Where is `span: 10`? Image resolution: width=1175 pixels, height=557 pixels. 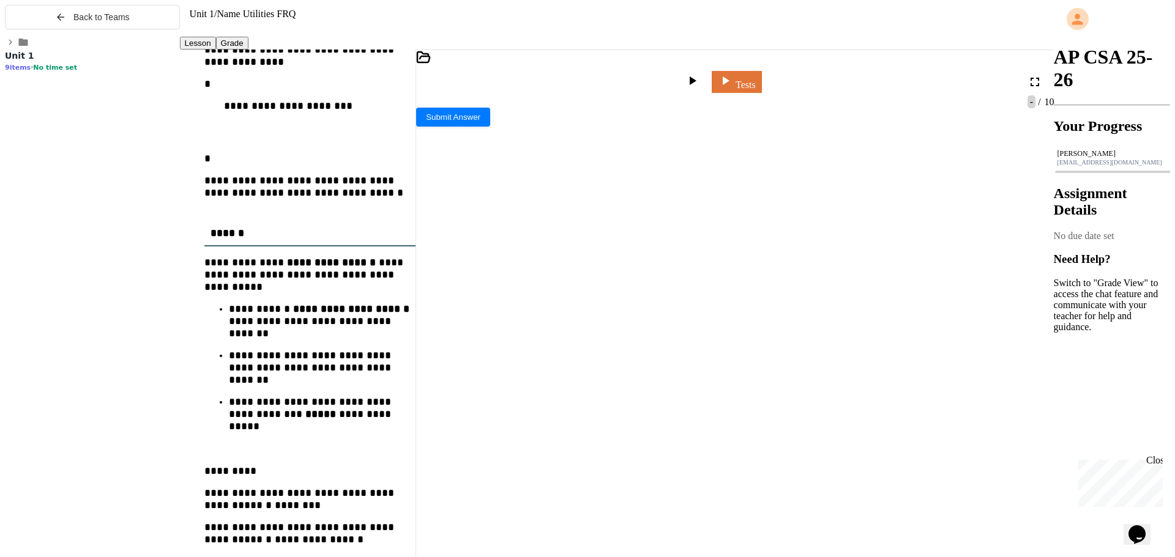 span: 10 is located at coordinates (1048, 102).